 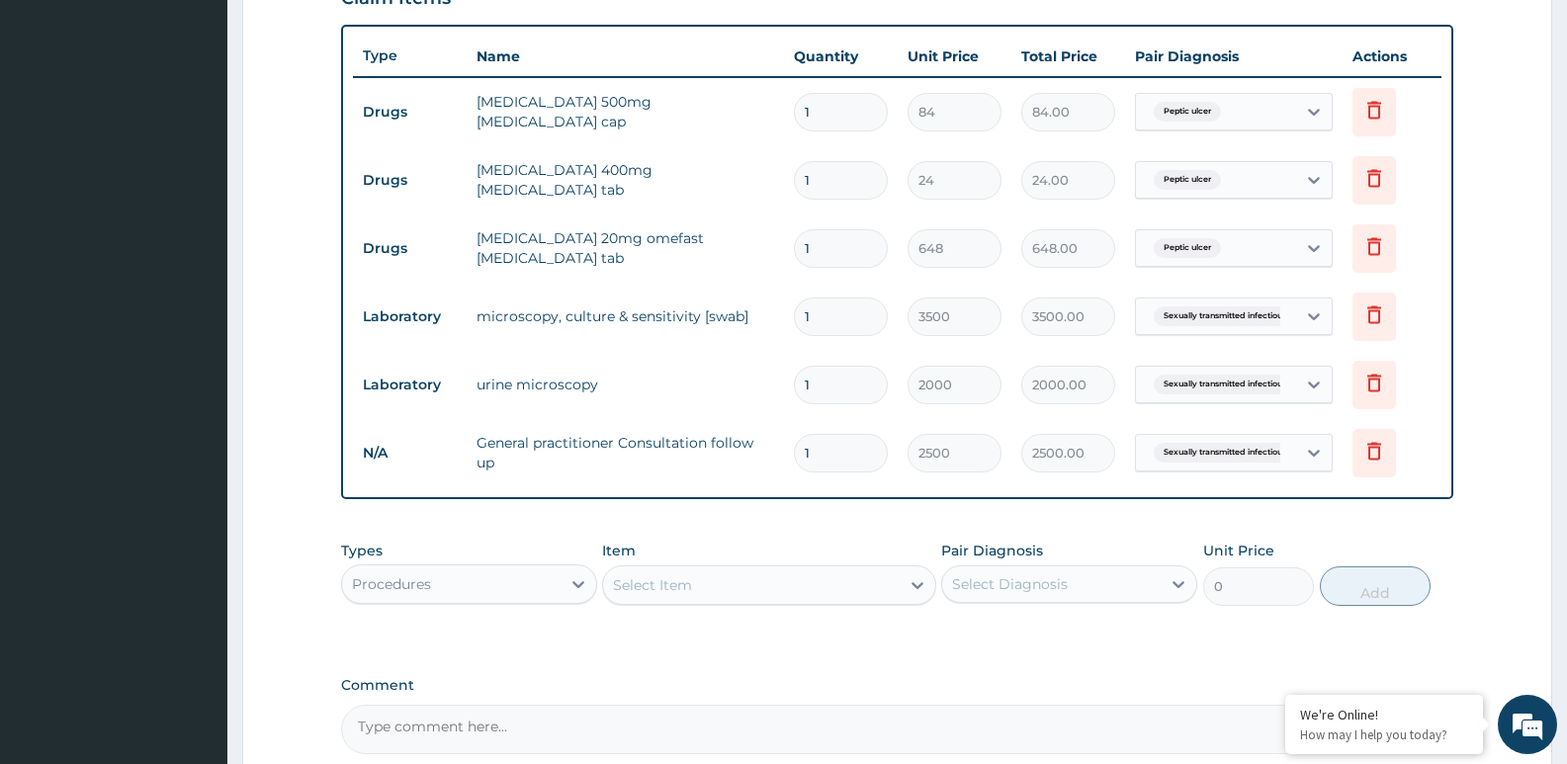 I want to click on td: microscopy, culture & sensitivity [swab], so click(x=625, y=316).